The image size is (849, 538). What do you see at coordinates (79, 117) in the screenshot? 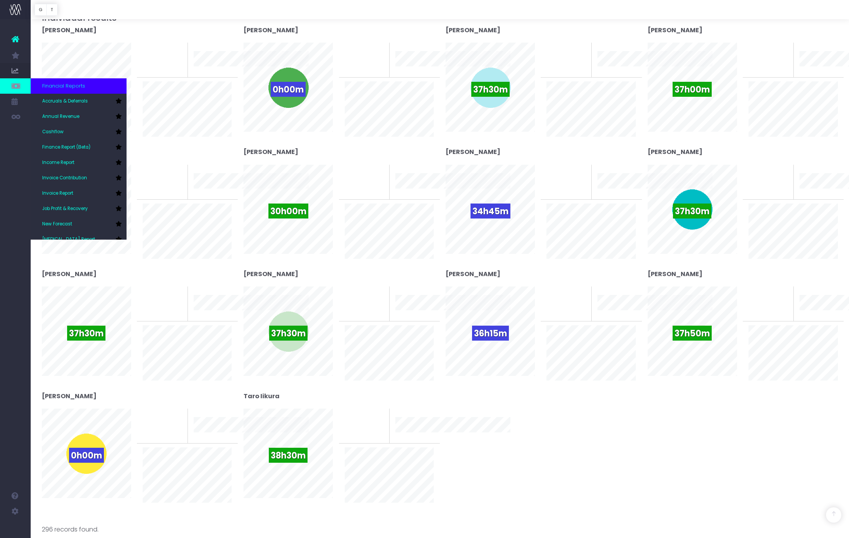
I see `a: Annual Revenue` at bounding box center [79, 117].